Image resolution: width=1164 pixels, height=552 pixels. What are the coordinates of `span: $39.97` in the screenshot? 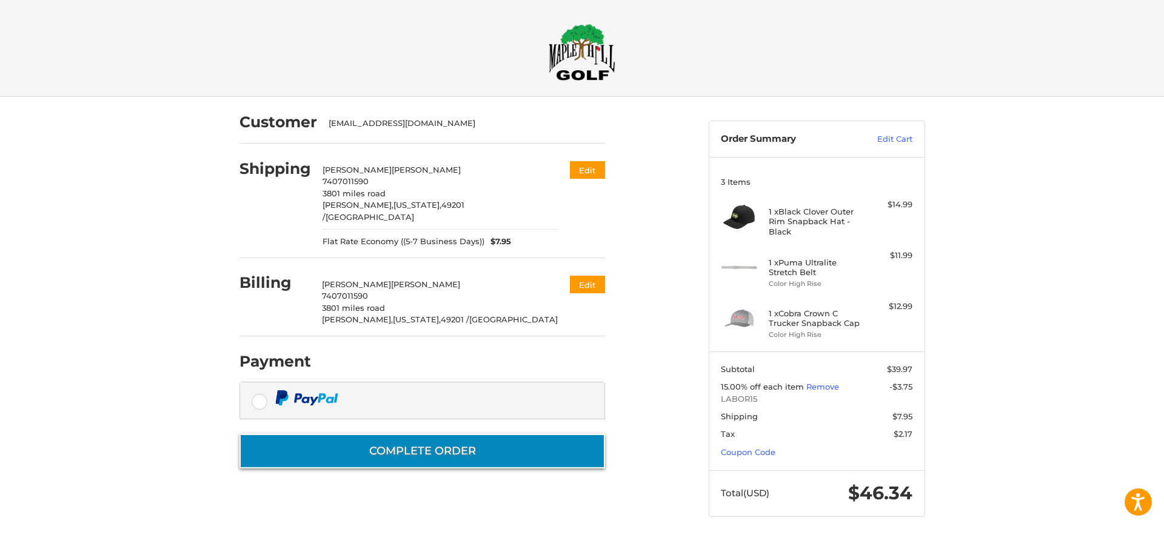 It's located at (900, 369).